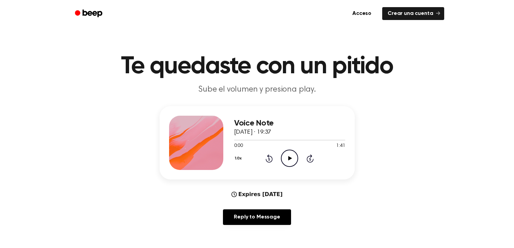  What do you see at coordinates (410, 14) in the screenshot?
I see `font: Crear una cuenta` at bounding box center [410, 14].